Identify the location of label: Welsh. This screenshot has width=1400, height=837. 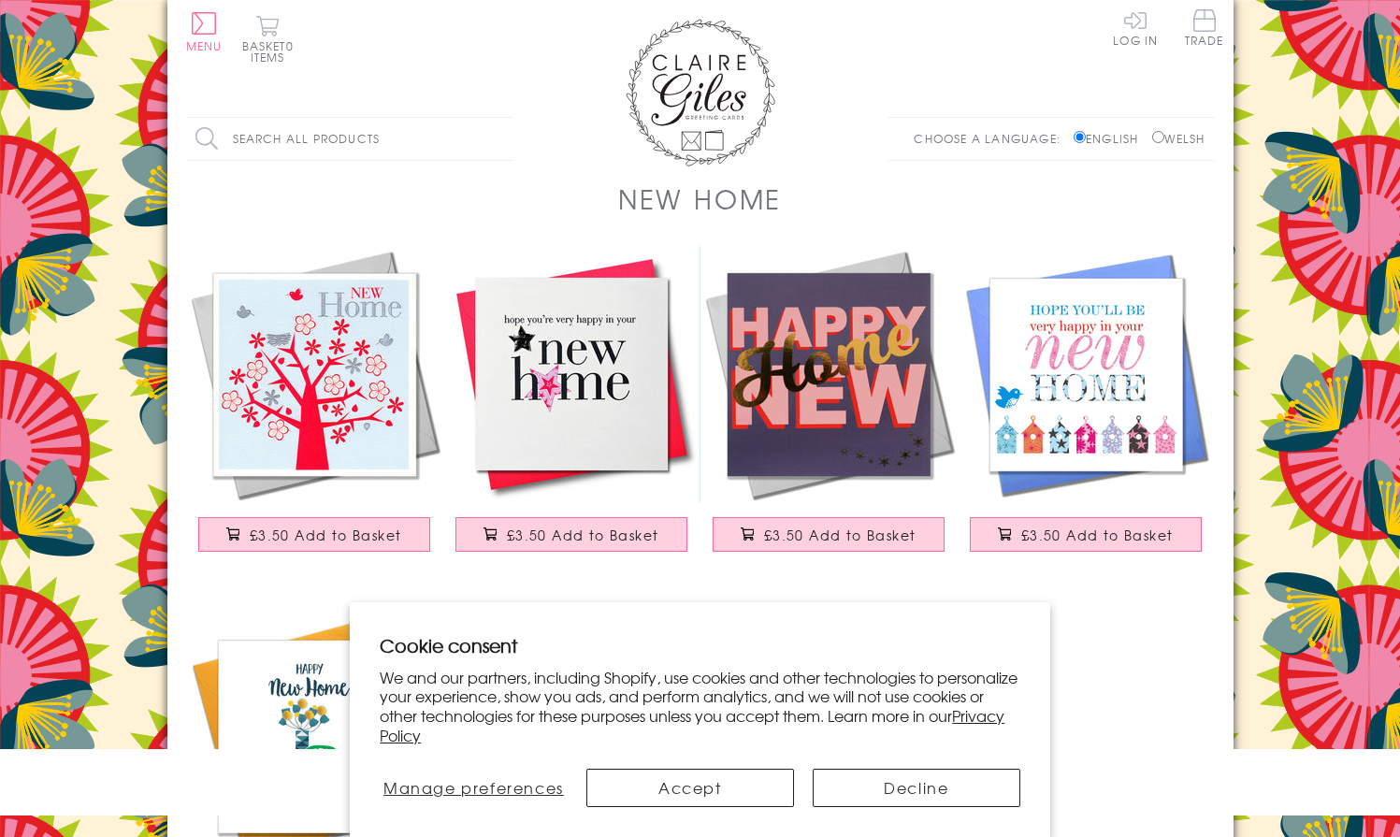
(1179, 138).